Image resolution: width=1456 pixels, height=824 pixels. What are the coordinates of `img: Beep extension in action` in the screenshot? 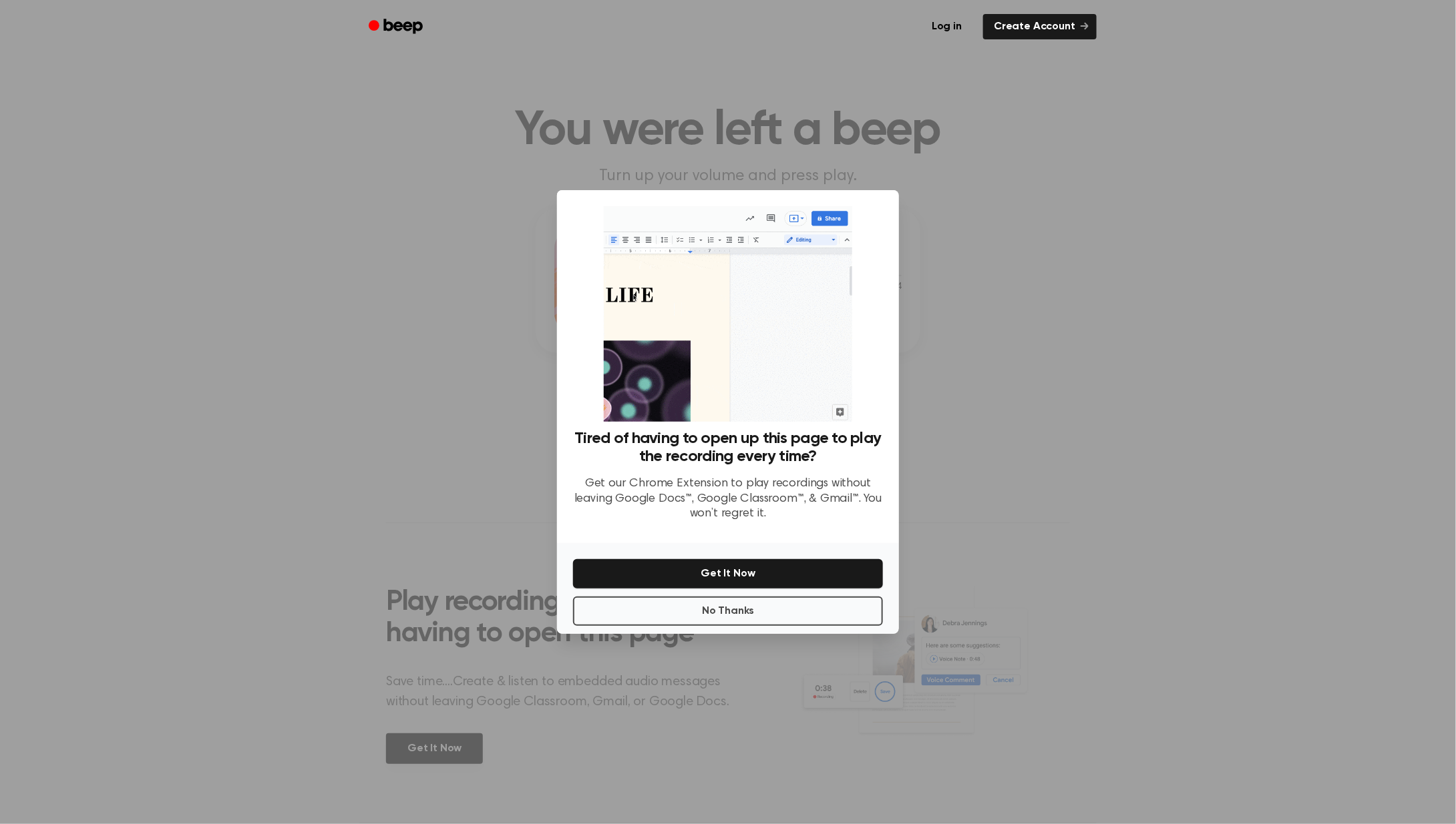 It's located at (728, 314).